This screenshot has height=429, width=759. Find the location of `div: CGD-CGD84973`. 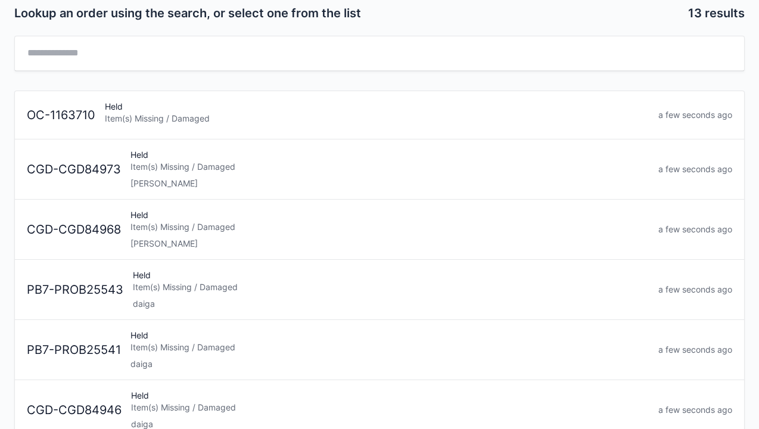

div: CGD-CGD84973 is located at coordinates (74, 169).